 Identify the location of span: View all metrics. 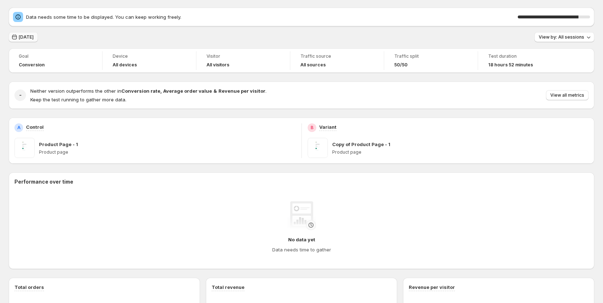
(568, 95).